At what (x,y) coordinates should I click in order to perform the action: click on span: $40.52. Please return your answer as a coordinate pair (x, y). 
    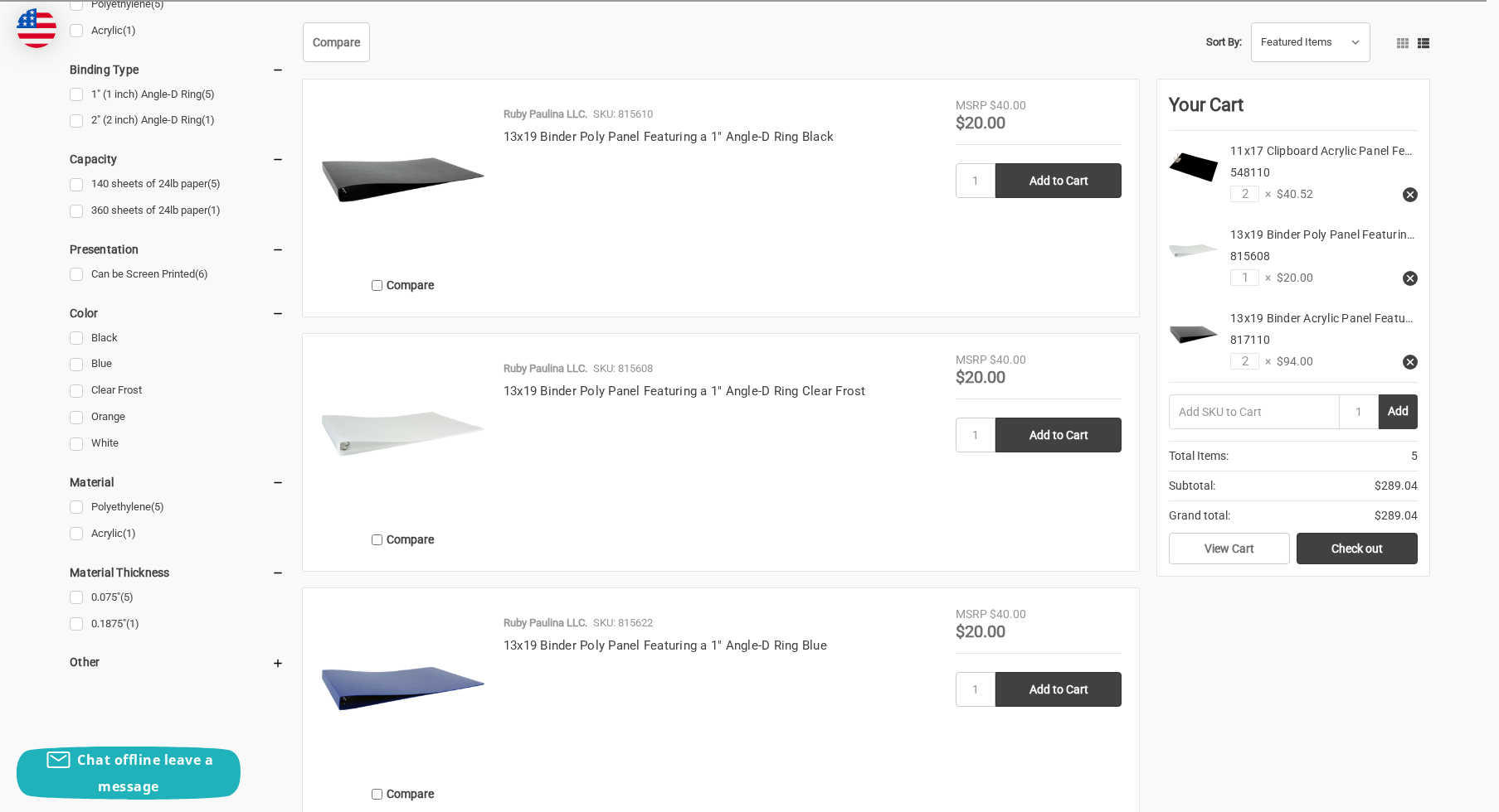
    Looking at the image, I should click on (1292, 194).